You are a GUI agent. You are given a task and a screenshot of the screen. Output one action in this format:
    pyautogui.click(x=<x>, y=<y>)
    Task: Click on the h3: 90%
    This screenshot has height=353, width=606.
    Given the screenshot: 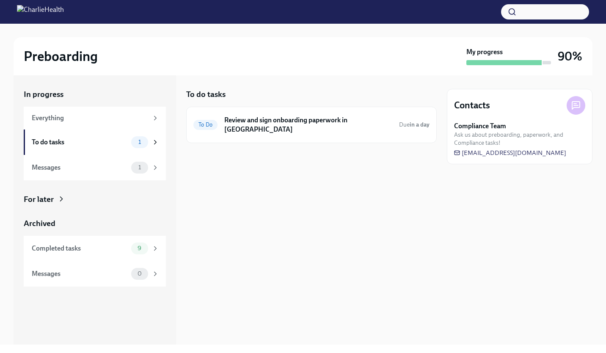 What is the action you would take?
    pyautogui.click(x=570, y=56)
    